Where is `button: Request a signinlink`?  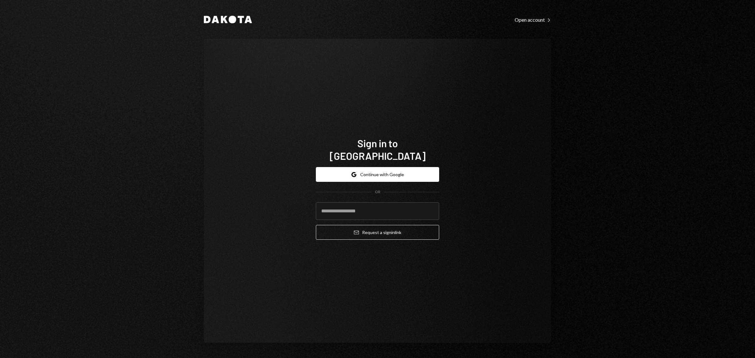
button: Request a signinlink is located at coordinates (378, 232).